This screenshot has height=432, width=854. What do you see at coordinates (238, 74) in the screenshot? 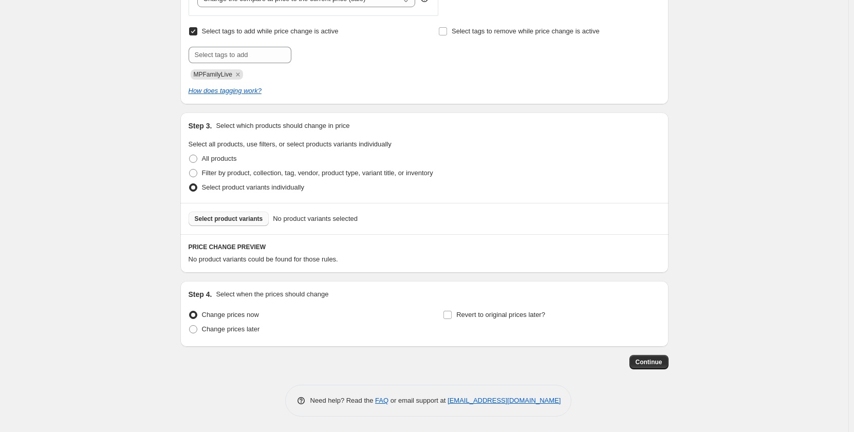
I see `button: Remove MPFamilyLive` at bounding box center [238, 74].